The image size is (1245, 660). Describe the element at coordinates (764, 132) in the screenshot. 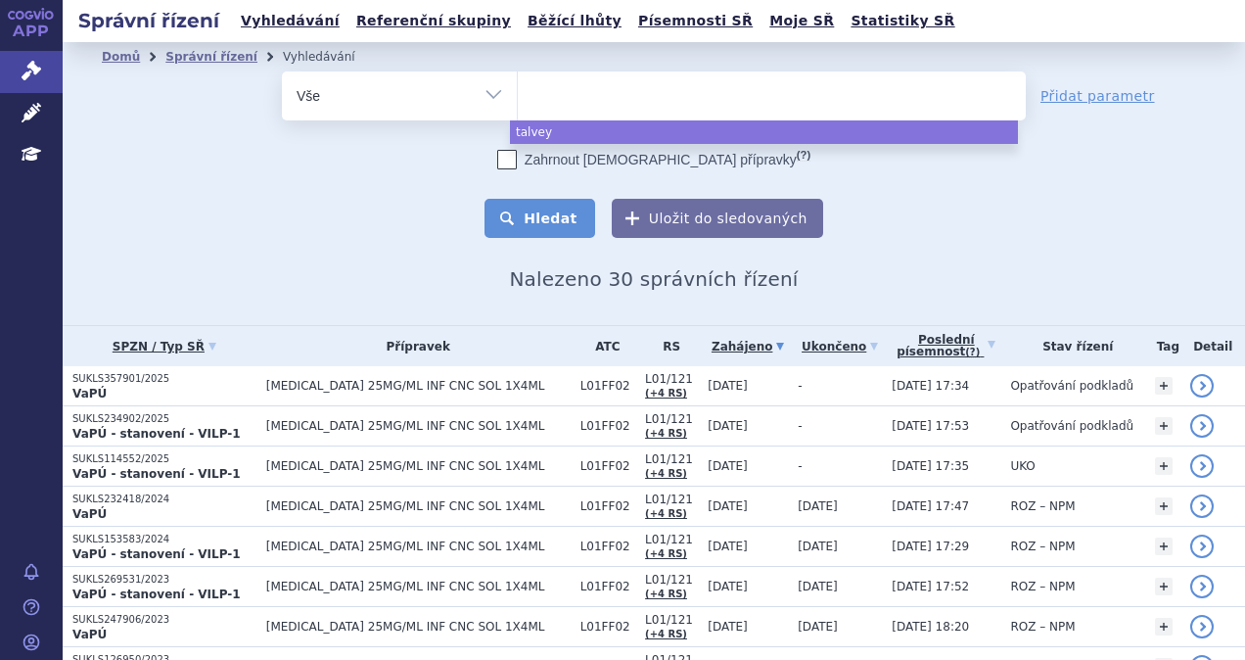

I see `li: talvey` at that location.